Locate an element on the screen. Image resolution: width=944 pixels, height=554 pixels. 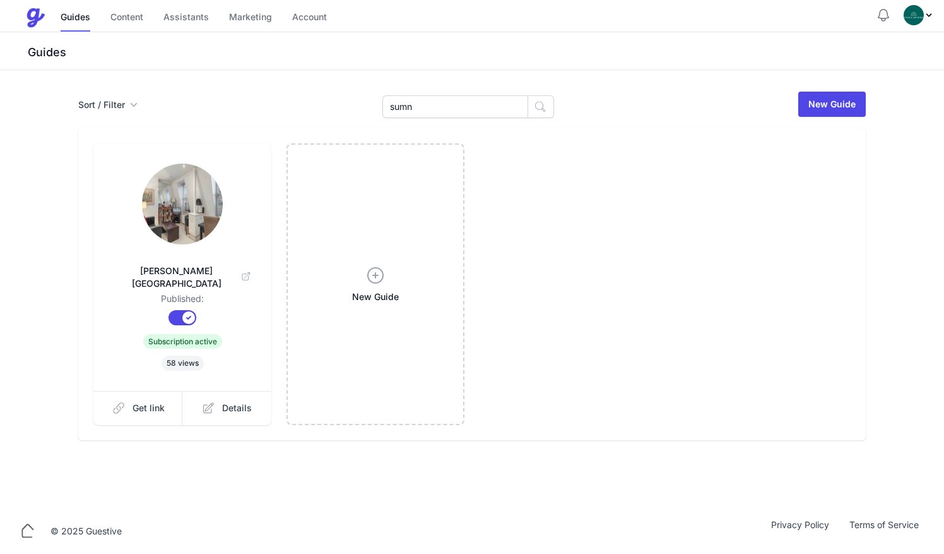
a: Guides is located at coordinates (75, 18).